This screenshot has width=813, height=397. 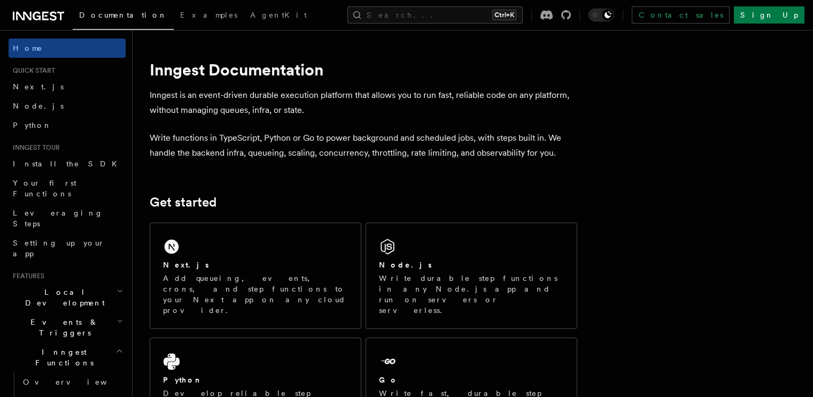 I want to click on button: Inngest Functions, so click(x=67, y=357).